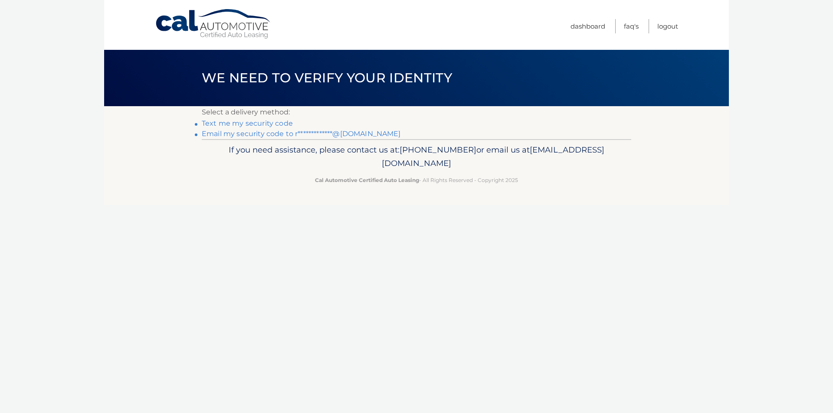  I want to click on a: Cal Automotive, so click(213, 24).